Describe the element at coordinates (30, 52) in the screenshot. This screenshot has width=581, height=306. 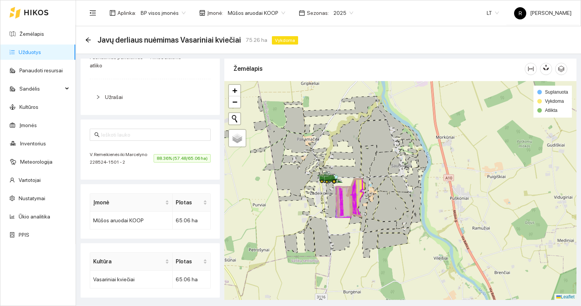
I see `a: Užduotys` at that location.